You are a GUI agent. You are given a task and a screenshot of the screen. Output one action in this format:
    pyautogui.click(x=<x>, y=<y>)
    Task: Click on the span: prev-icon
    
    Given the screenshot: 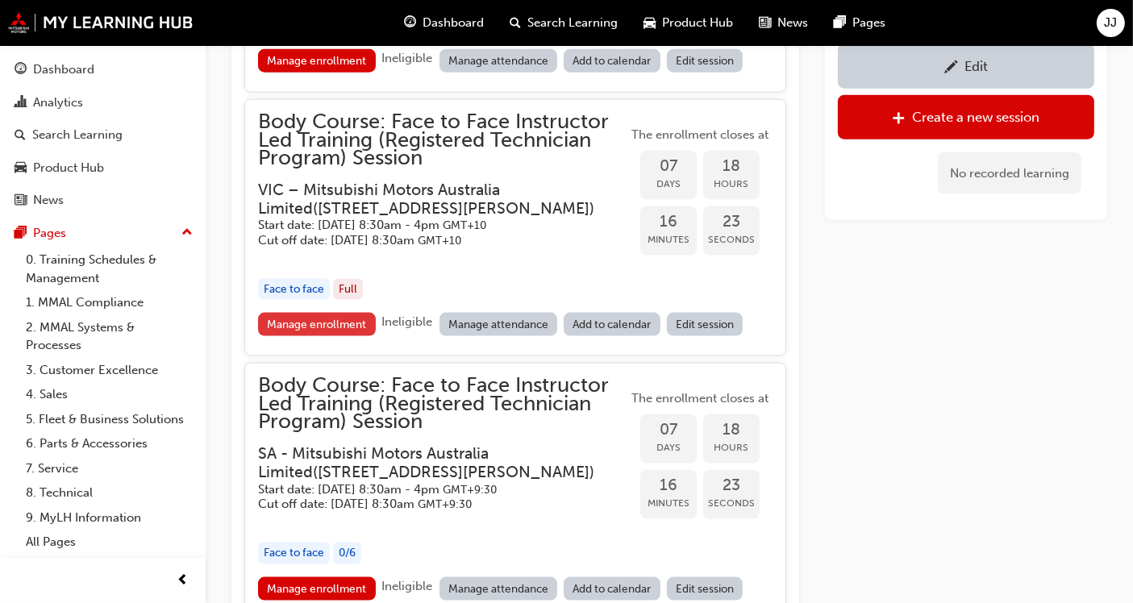 What is the action you would take?
    pyautogui.click(x=183, y=581)
    